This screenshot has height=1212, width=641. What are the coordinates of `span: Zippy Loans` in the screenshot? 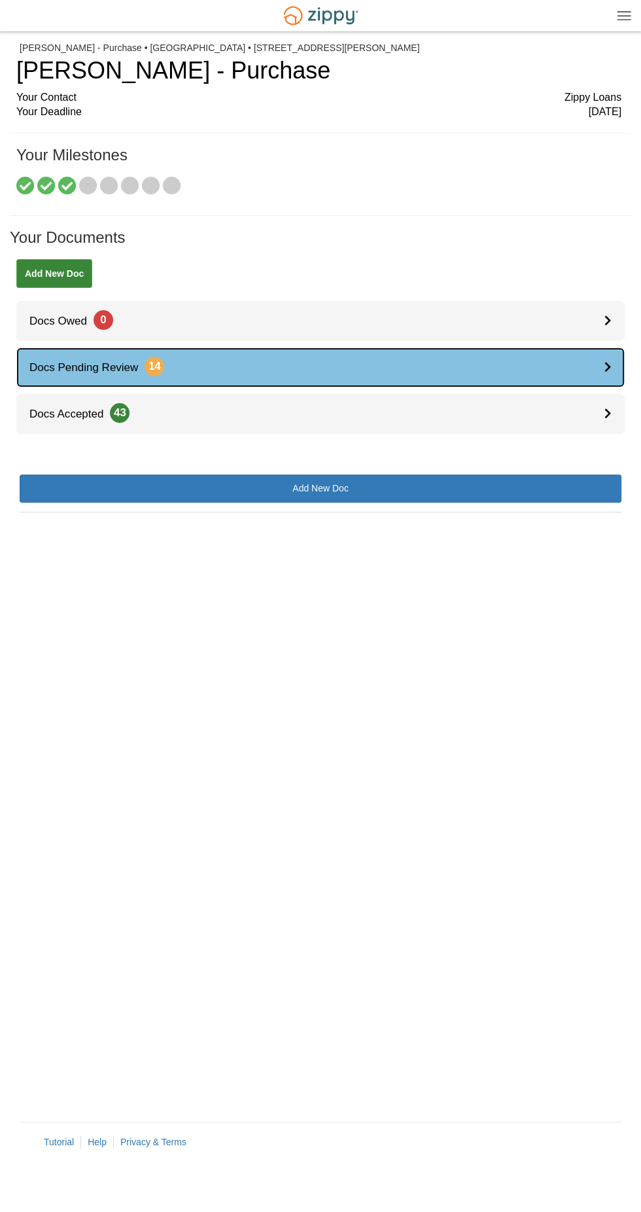 It's located at (593, 97).